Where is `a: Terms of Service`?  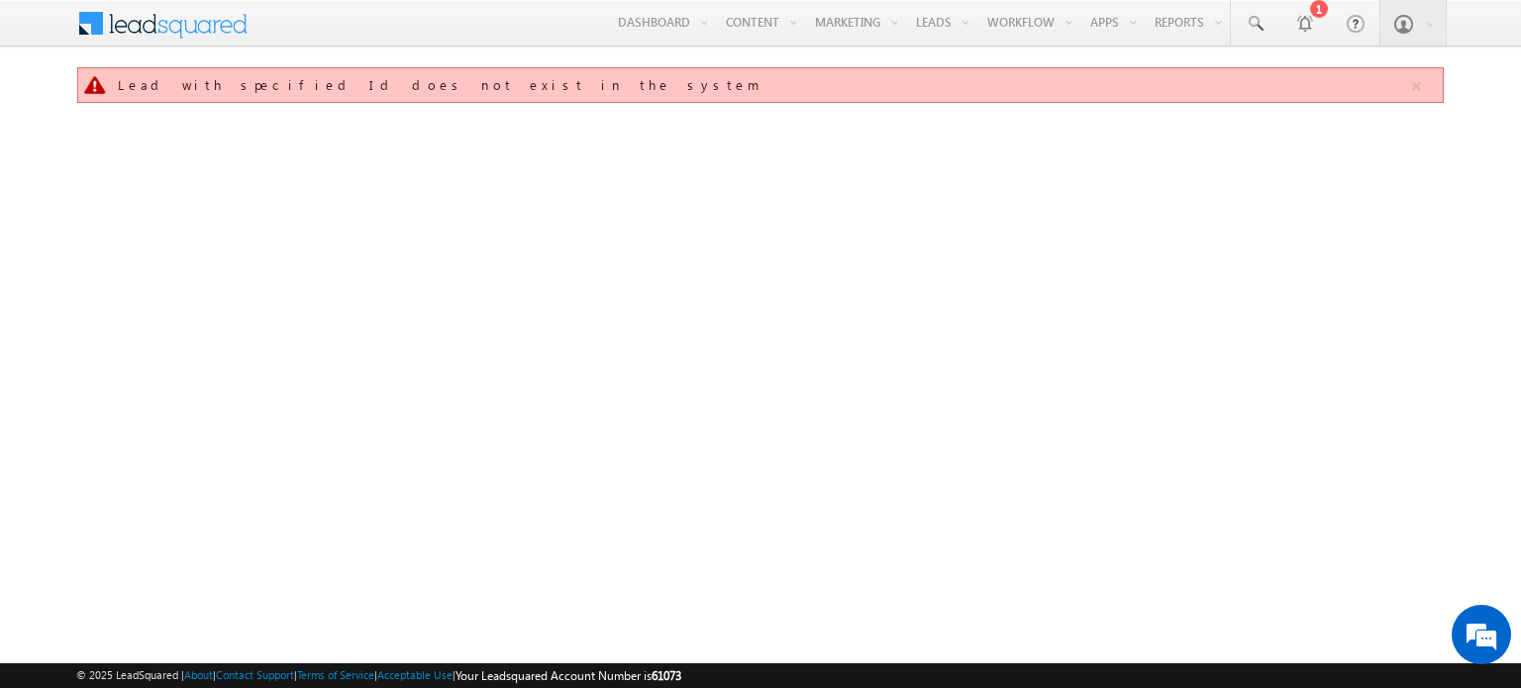 a: Terms of Service is located at coordinates (336, 674).